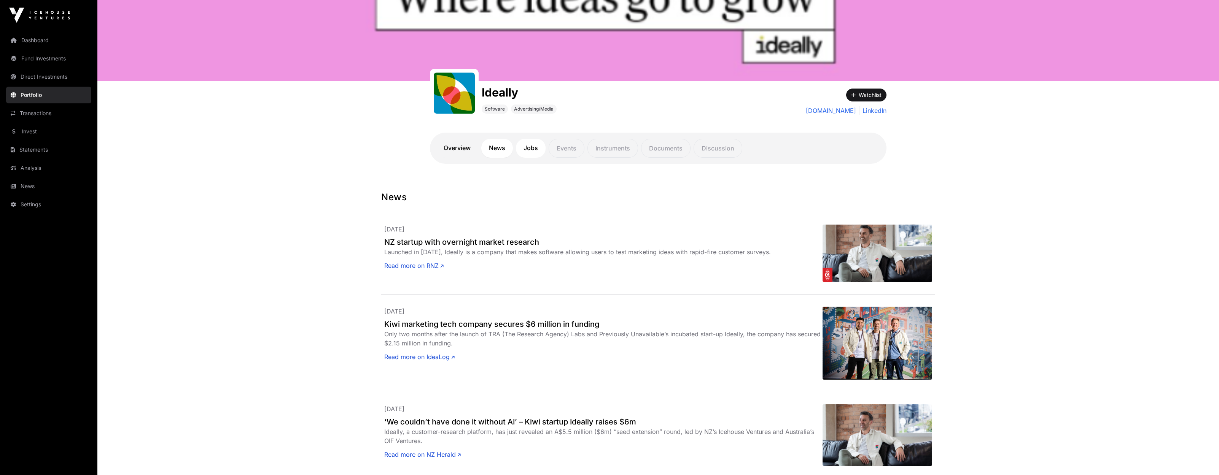  Describe the element at coordinates (49, 40) in the screenshot. I see `a: Dashboard` at that location.